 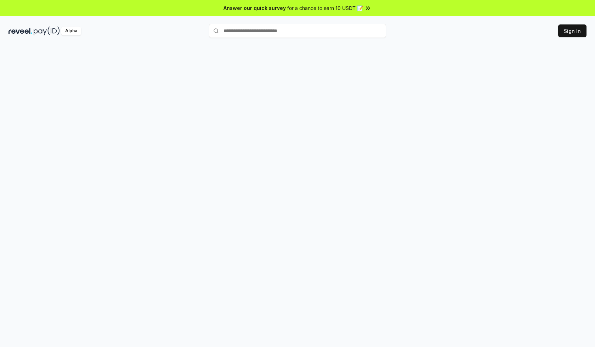 What do you see at coordinates (47, 31) in the screenshot?
I see `img: pay_id` at bounding box center [47, 31].